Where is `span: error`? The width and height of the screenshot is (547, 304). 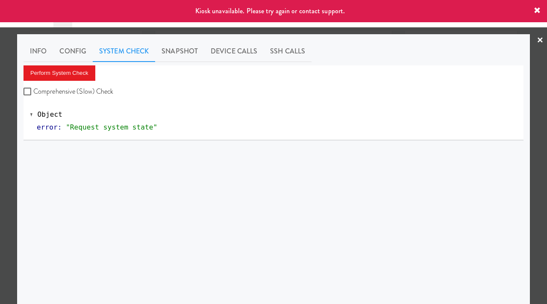
span: error is located at coordinates (47, 127).